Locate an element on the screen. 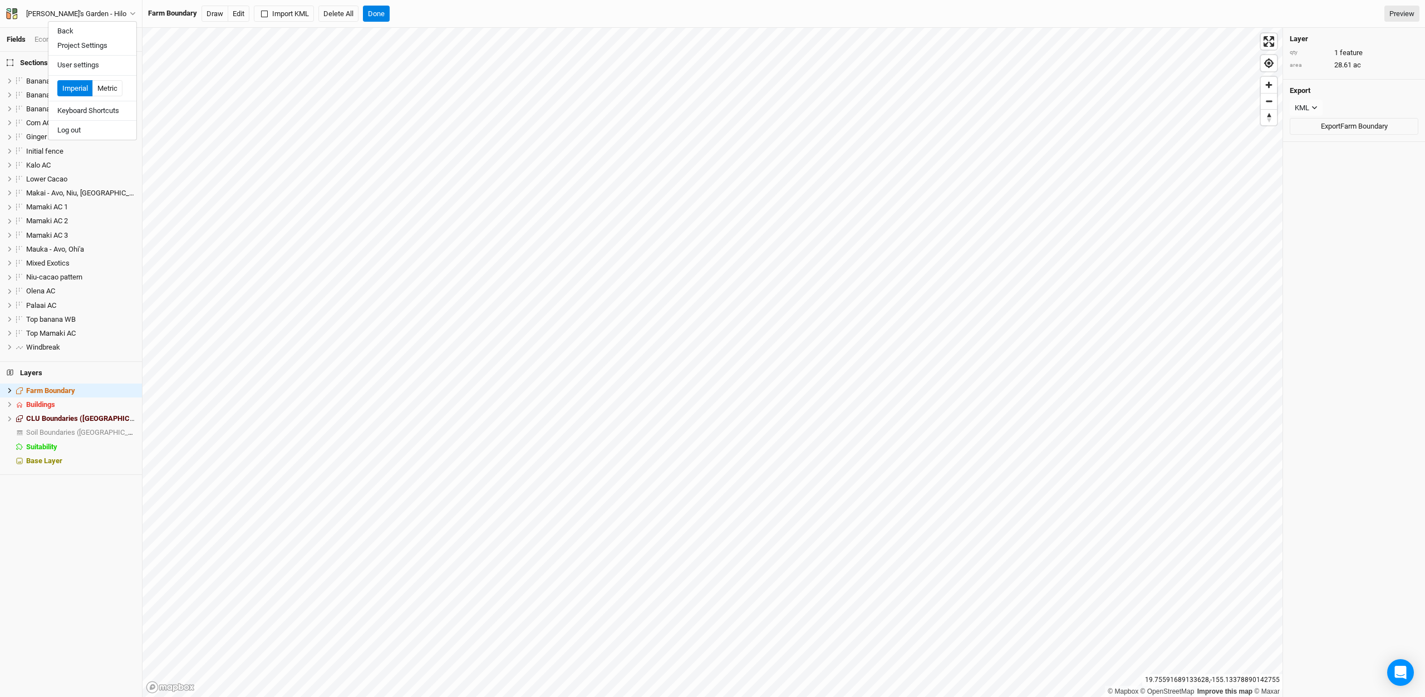  a: Mapbox is located at coordinates (1123, 691).